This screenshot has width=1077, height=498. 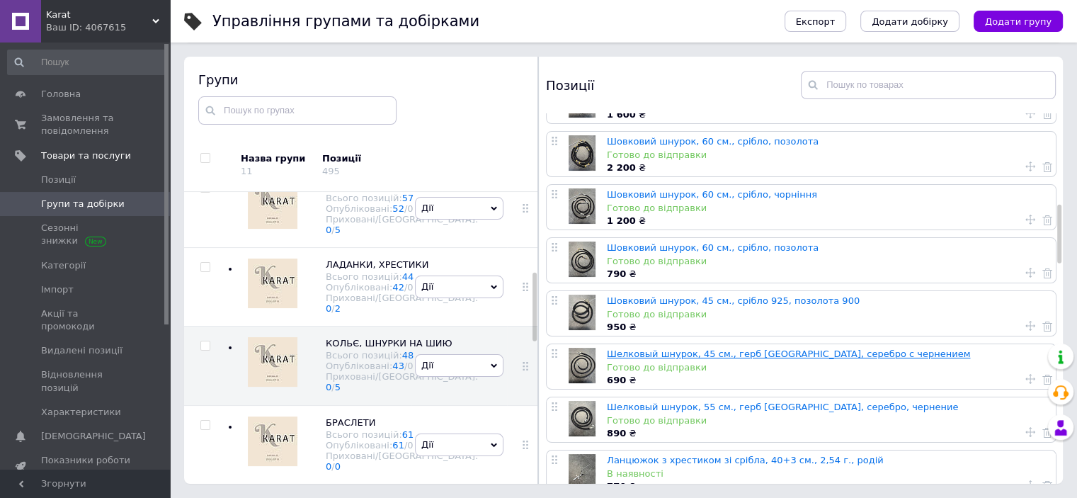 I want to click on span: Категорії, so click(x=63, y=266).